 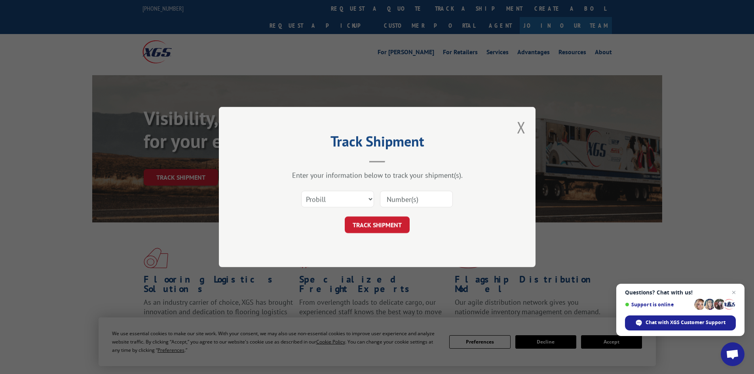 I want to click on span: Questions? Chat with us!, so click(x=680, y=292).